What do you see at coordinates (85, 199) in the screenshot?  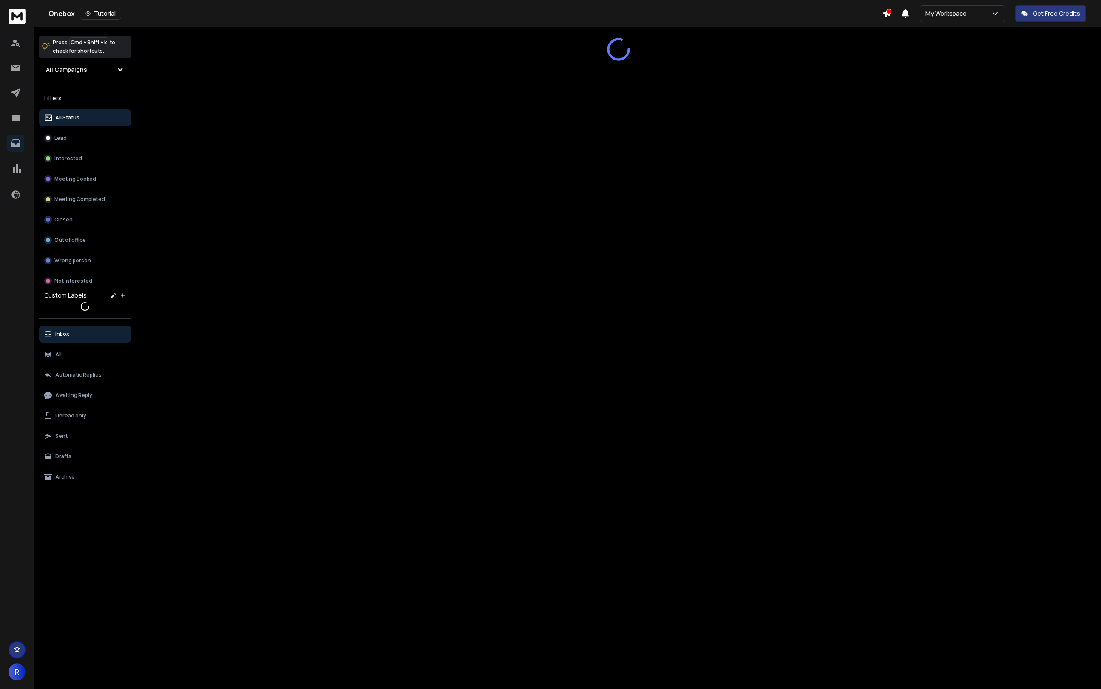 I see `button: Meeting Completed` at bounding box center [85, 199].